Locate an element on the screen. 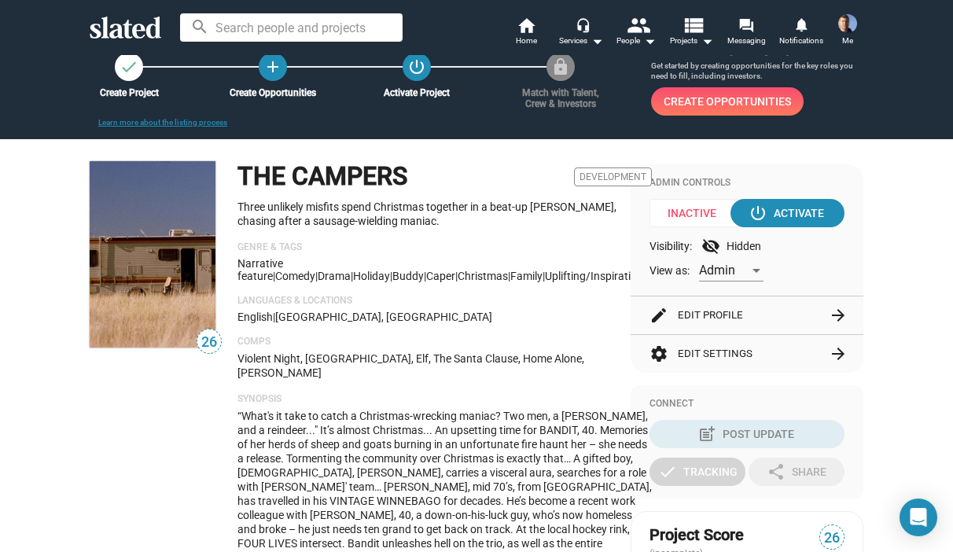 Image resolution: width=953 pixels, height=552 pixels. div: Create Opportunities is located at coordinates (273, 93).